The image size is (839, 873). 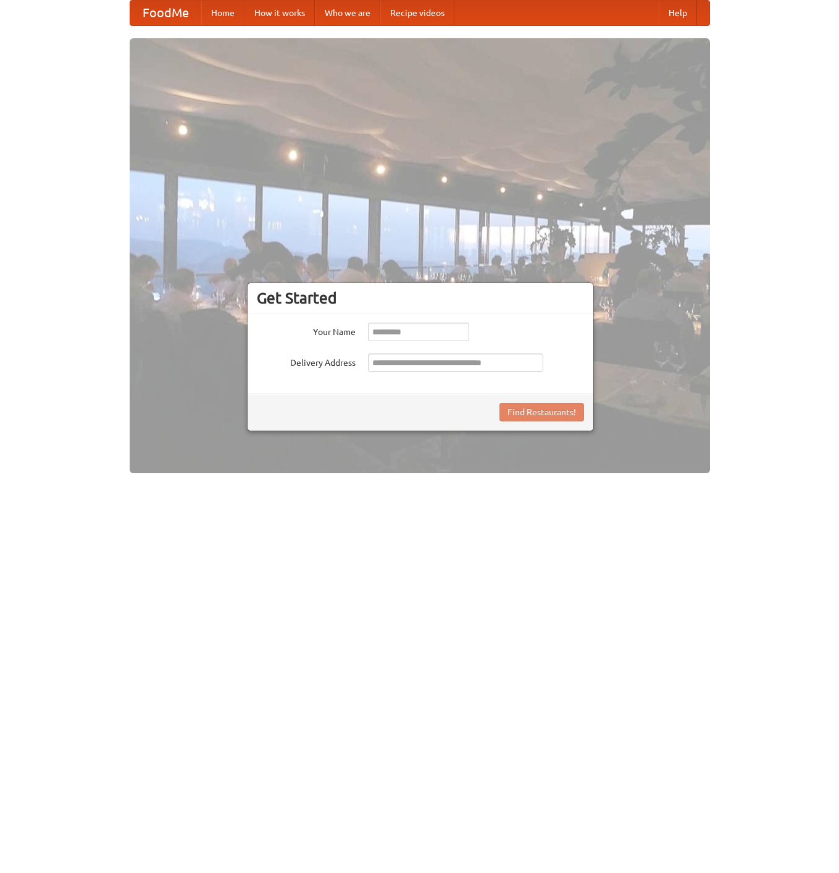 What do you see at coordinates (347, 13) in the screenshot?
I see `a: Who we are` at bounding box center [347, 13].